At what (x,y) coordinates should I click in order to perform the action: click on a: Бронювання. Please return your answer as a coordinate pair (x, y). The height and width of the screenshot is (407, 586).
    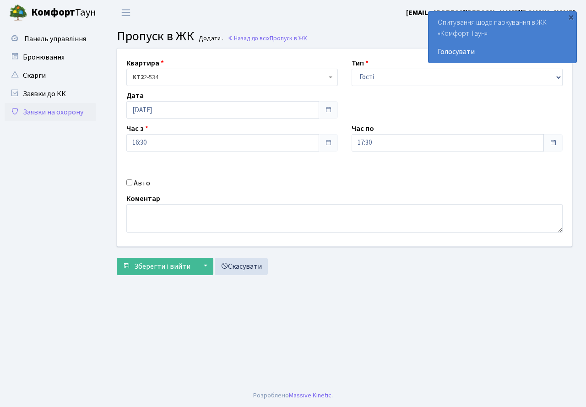
    Looking at the image, I should click on (50, 57).